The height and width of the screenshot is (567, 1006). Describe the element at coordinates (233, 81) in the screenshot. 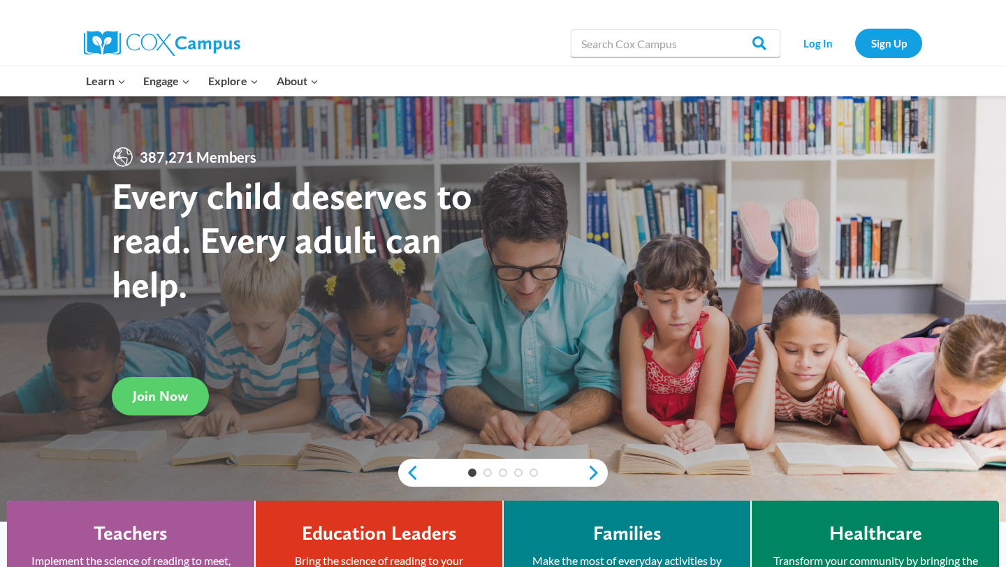

I see `span: Explore` at that location.